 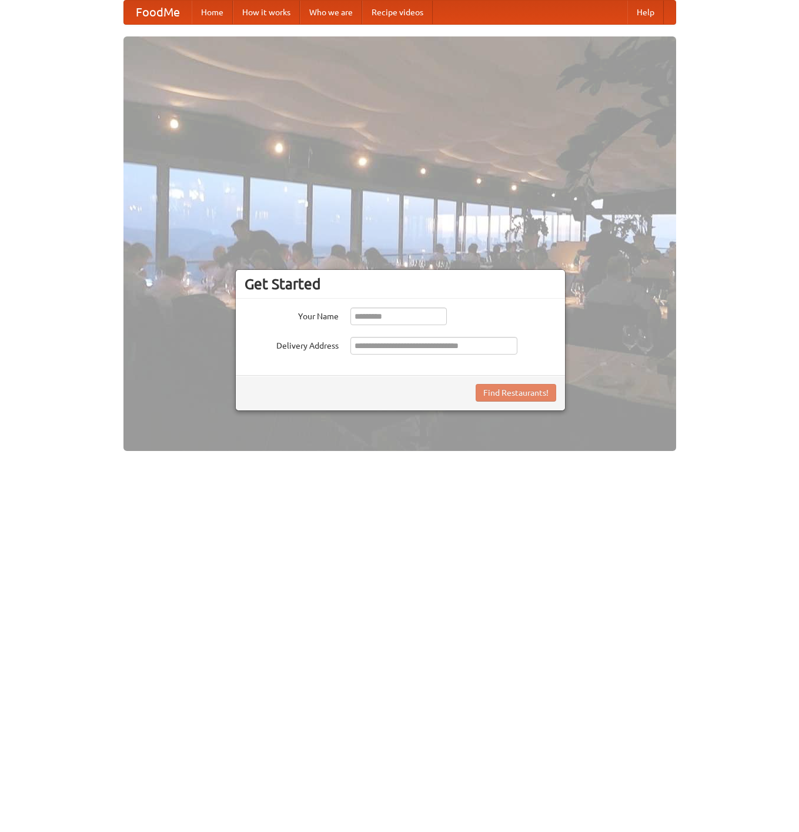 What do you see at coordinates (331, 12) in the screenshot?
I see `a: Who we are` at bounding box center [331, 12].